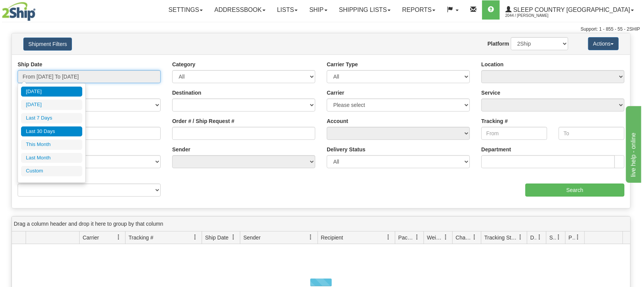 The height and width of the screenshot is (287, 642). I want to click on a: Ship Date filter column settings, so click(233, 237).